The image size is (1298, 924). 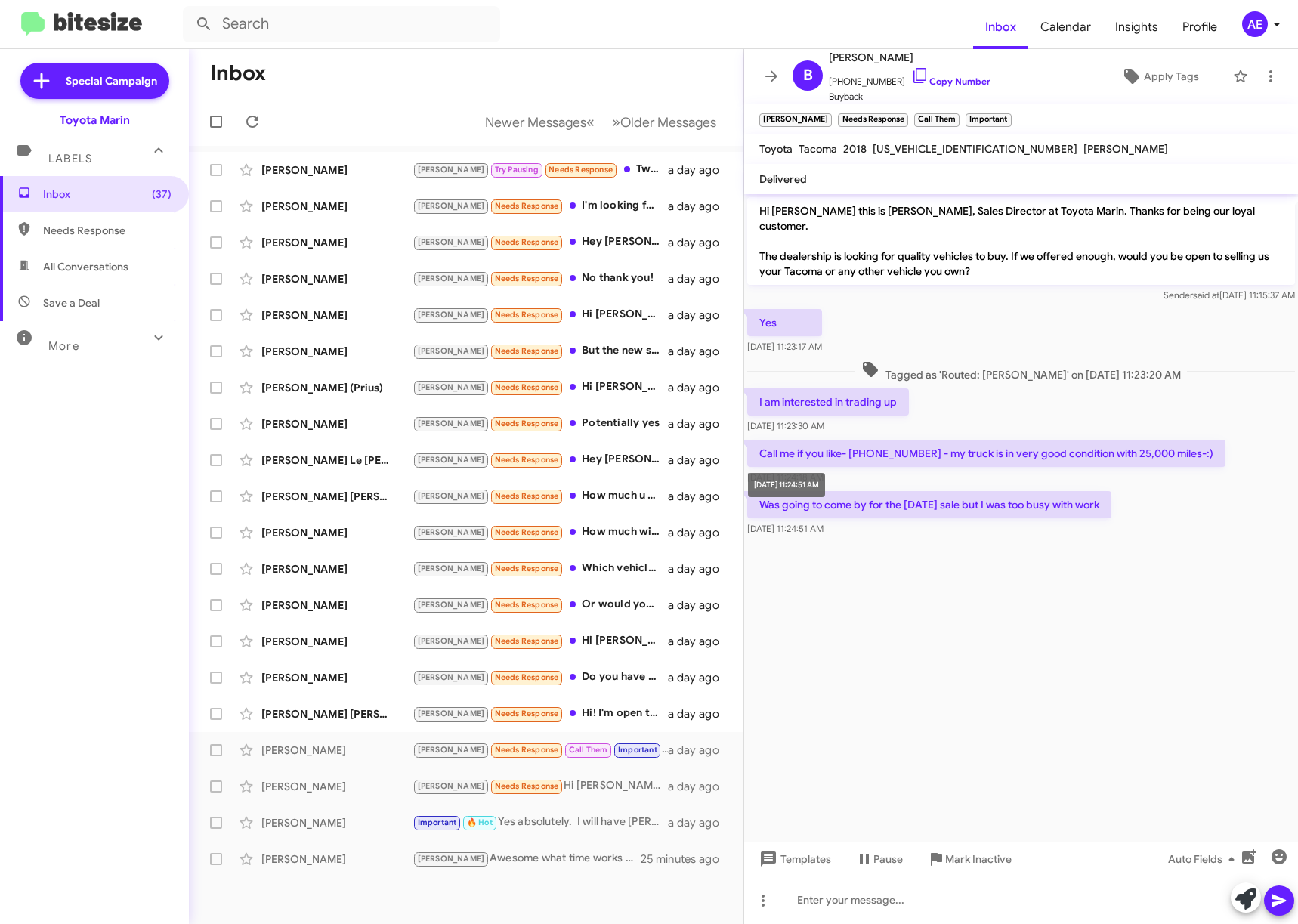 What do you see at coordinates (776, 148) in the screenshot?
I see `span: Toyota` at bounding box center [776, 148].